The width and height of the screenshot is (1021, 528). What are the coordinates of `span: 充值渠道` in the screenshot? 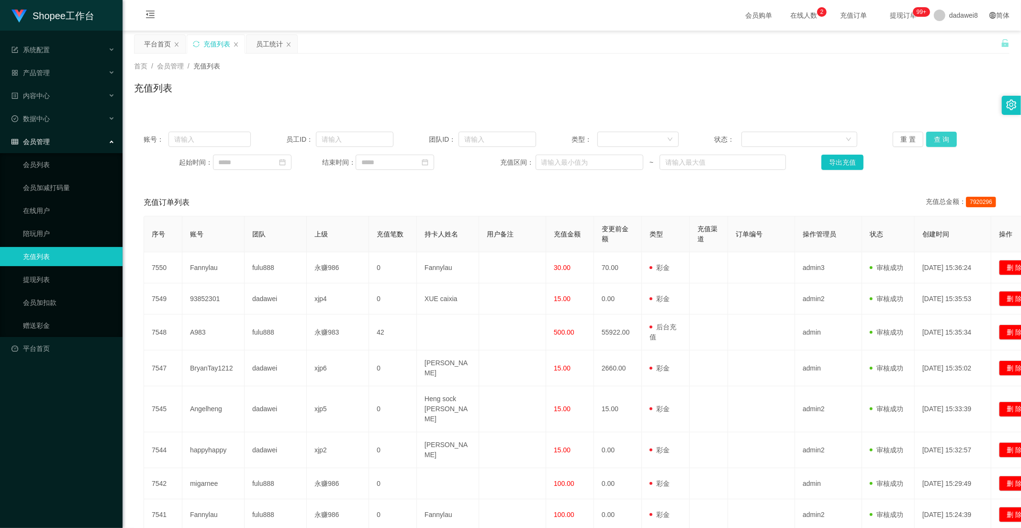 It's located at (708, 234).